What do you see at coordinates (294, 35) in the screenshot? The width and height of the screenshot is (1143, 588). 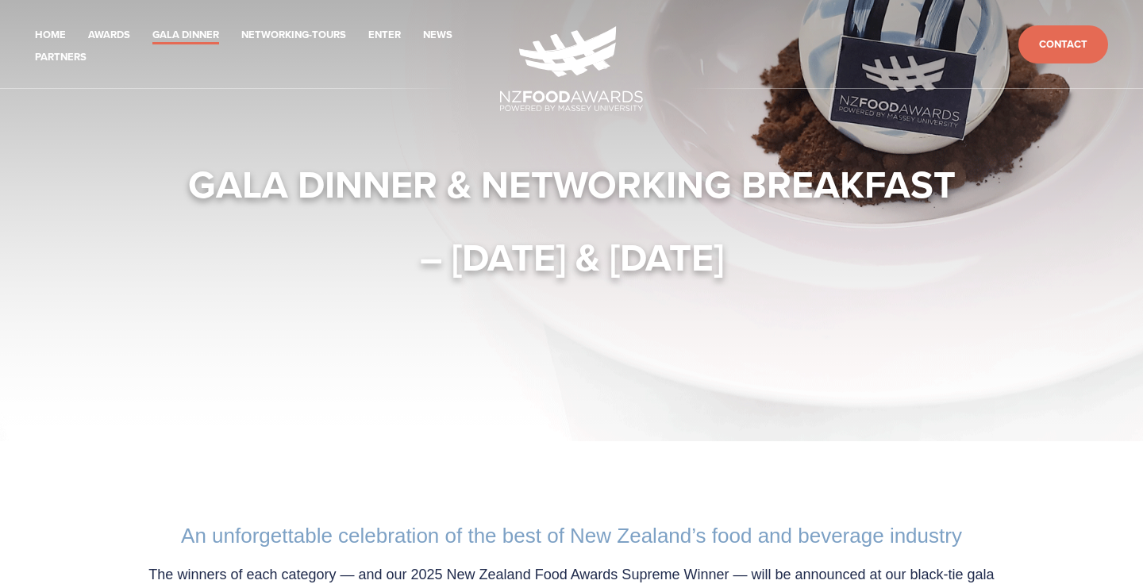 I see `a: Networking-Tours` at bounding box center [294, 35].